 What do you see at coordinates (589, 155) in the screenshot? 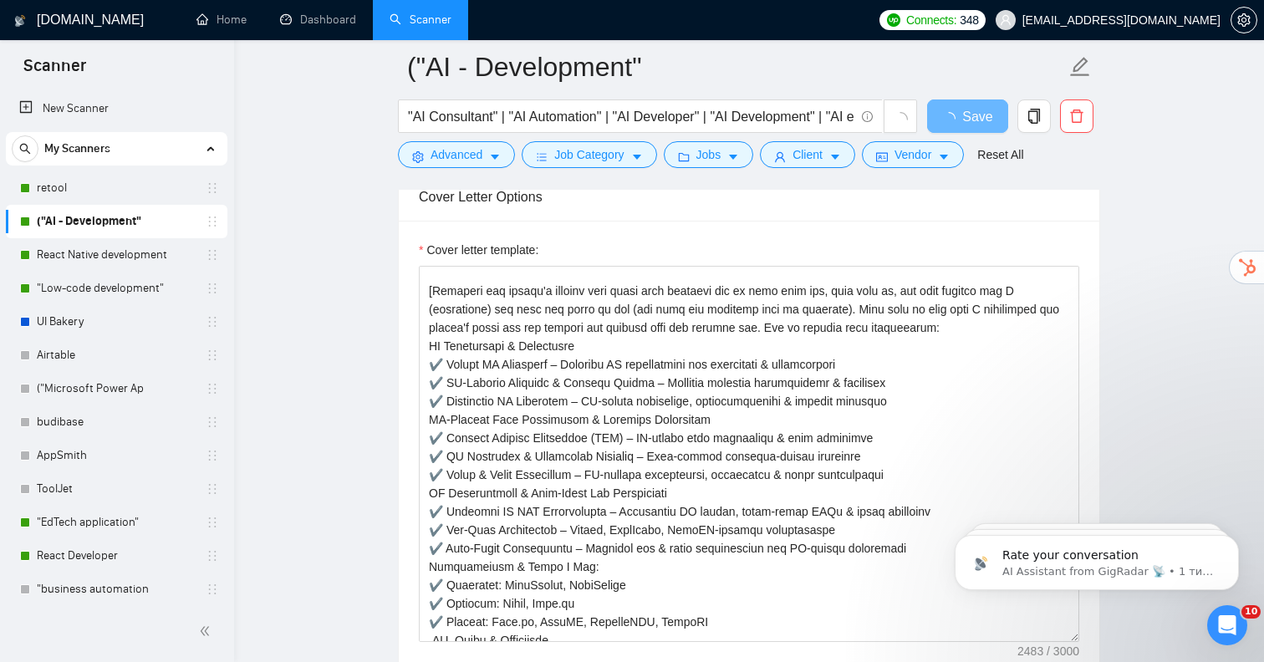
I see `button: barsJob Categorycaret-down` at bounding box center [589, 155].